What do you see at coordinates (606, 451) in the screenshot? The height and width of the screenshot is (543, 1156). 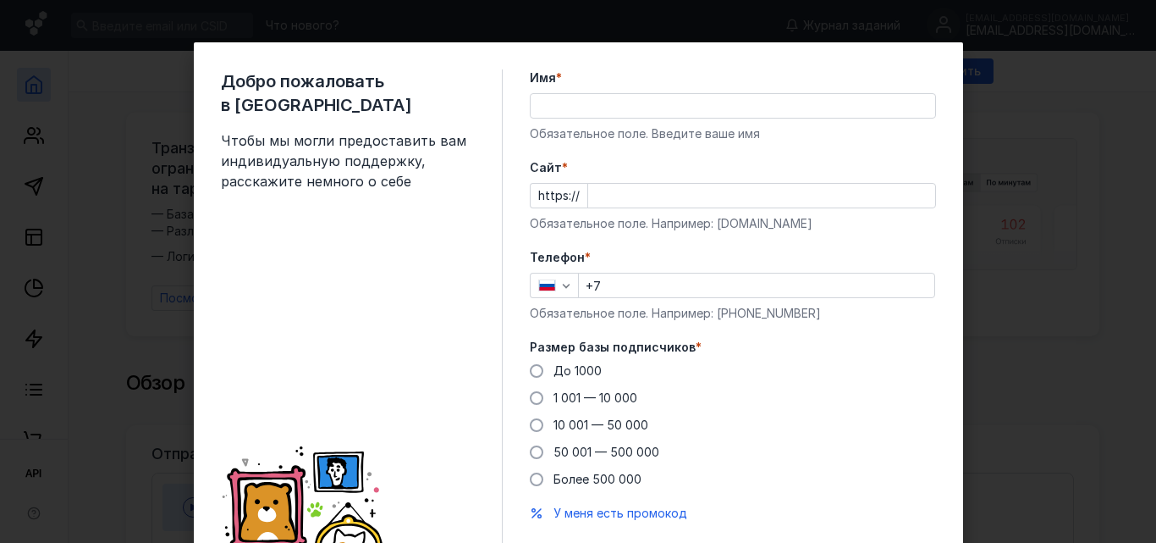 I see `span: 50 001 — 500 000` at bounding box center [606, 451].